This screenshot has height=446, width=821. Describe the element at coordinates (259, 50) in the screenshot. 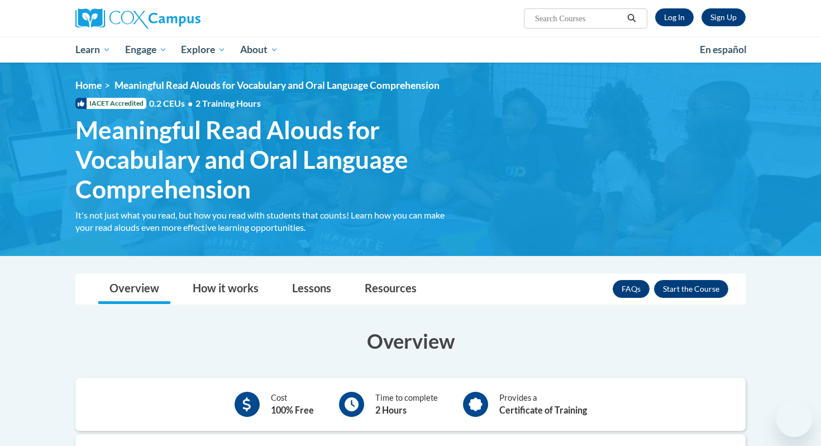

I see `span: About` at that location.